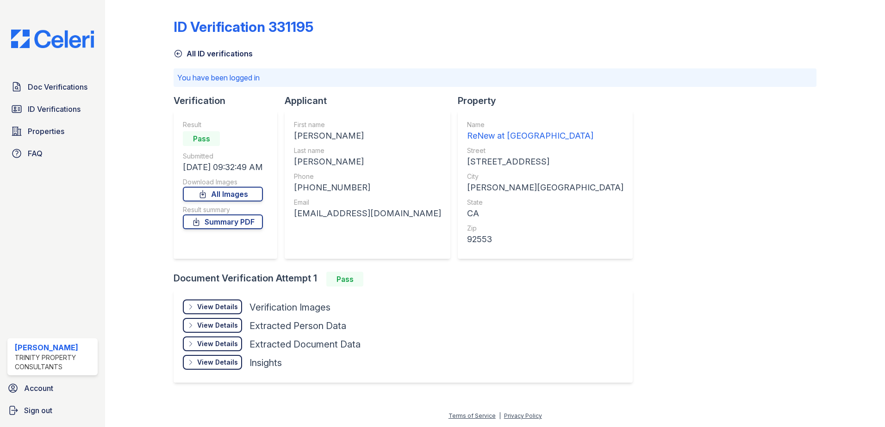  I want to click on span: Account, so click(38, 389).